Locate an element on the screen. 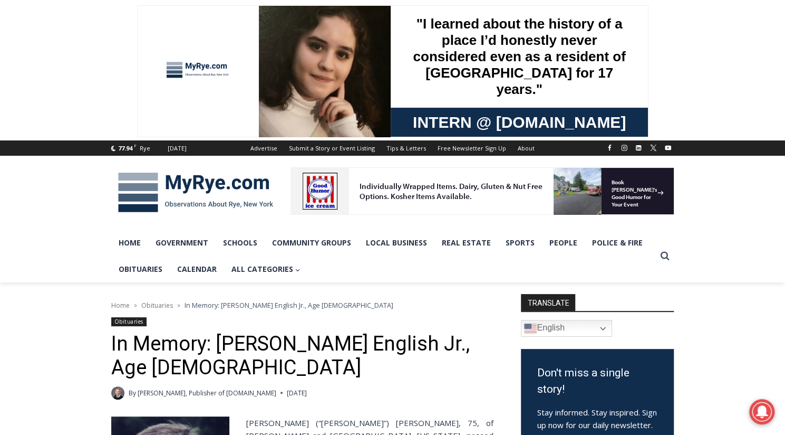  span: Obituaries is located at coordinates (157, 305).